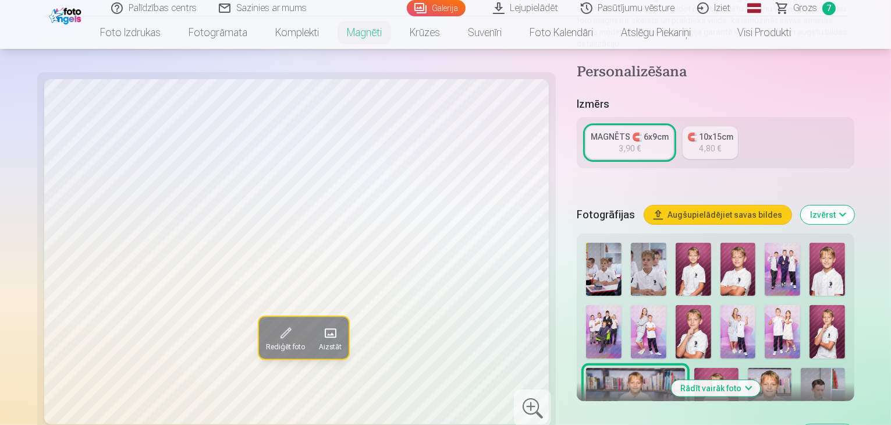 The height and width of the screenshot is (425, 891). I want to click on a: Komplekti, so click(297, 33).